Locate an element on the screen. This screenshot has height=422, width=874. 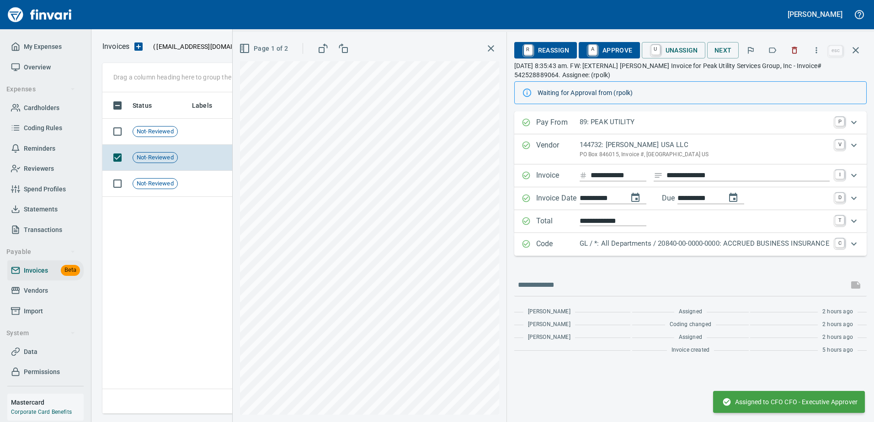
a: V is located at coordinates (839, 144).